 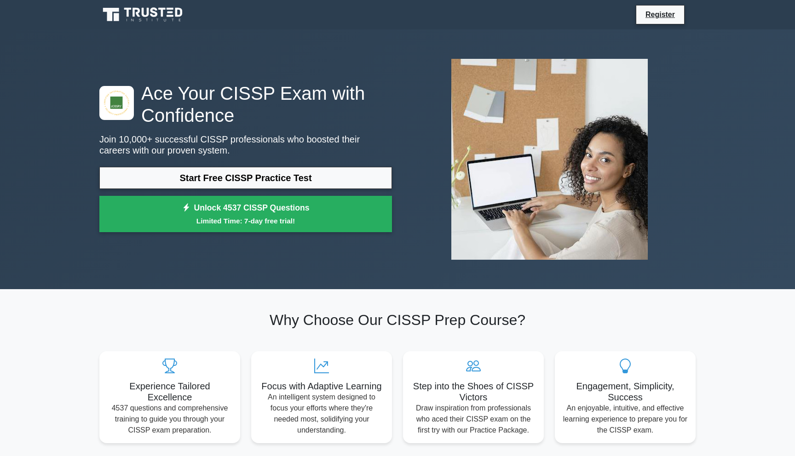 I want to click on a: Start Free CISSP Practice Test, so click(x=246, y=178).